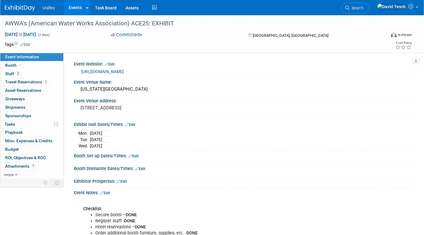 This screenshot has height=235, width=424. Describe the element at coordinates (46, 183) in the screenshot. I see `td: Personalize Event Tab Strip` at that location.